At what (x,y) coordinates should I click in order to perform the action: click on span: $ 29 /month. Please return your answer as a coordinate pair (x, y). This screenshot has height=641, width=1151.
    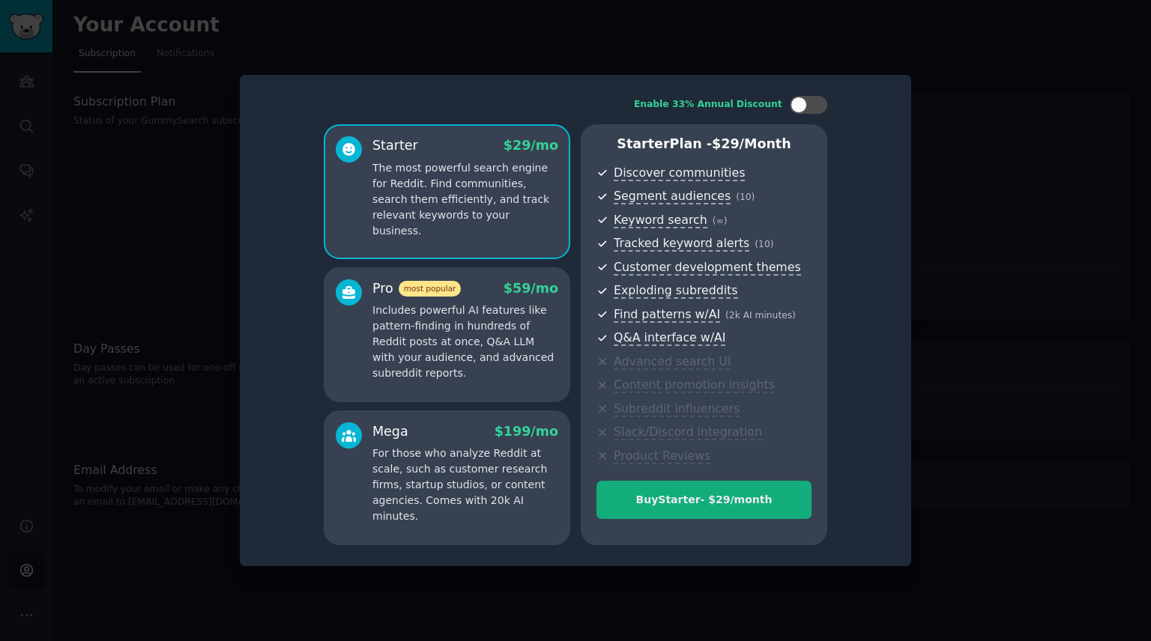
    Looking at the image, I should click on (751, 144).